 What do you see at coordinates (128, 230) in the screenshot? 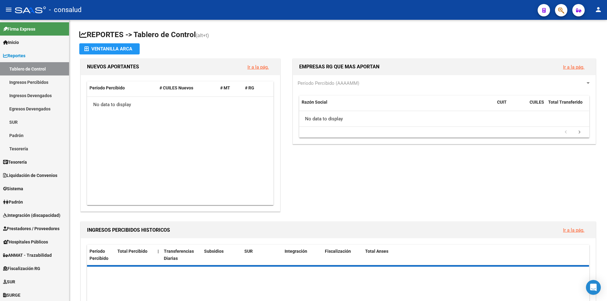
I see `span: INGRESOS PERCIBIDOS HISTORICOS` at bounding box center [128, 230].